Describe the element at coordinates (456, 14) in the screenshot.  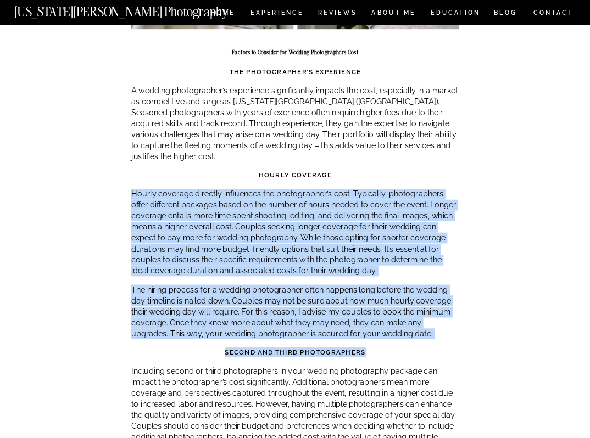
I see `nav: EDUCATION` at that location.